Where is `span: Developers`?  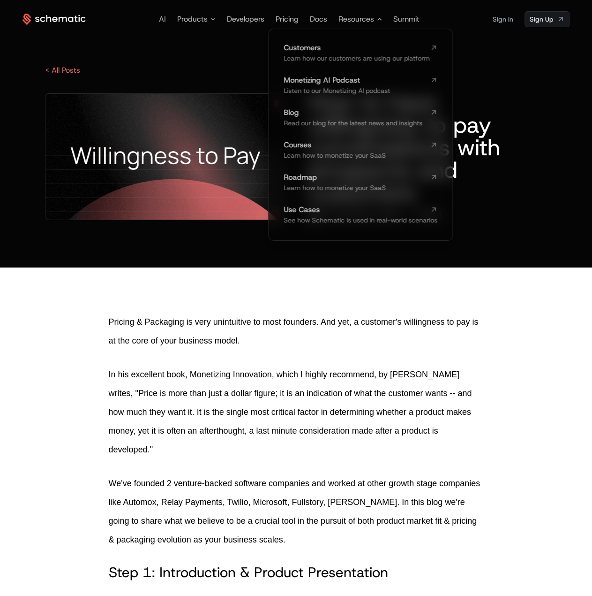
span: Developers is located at coordinates (246, 19).